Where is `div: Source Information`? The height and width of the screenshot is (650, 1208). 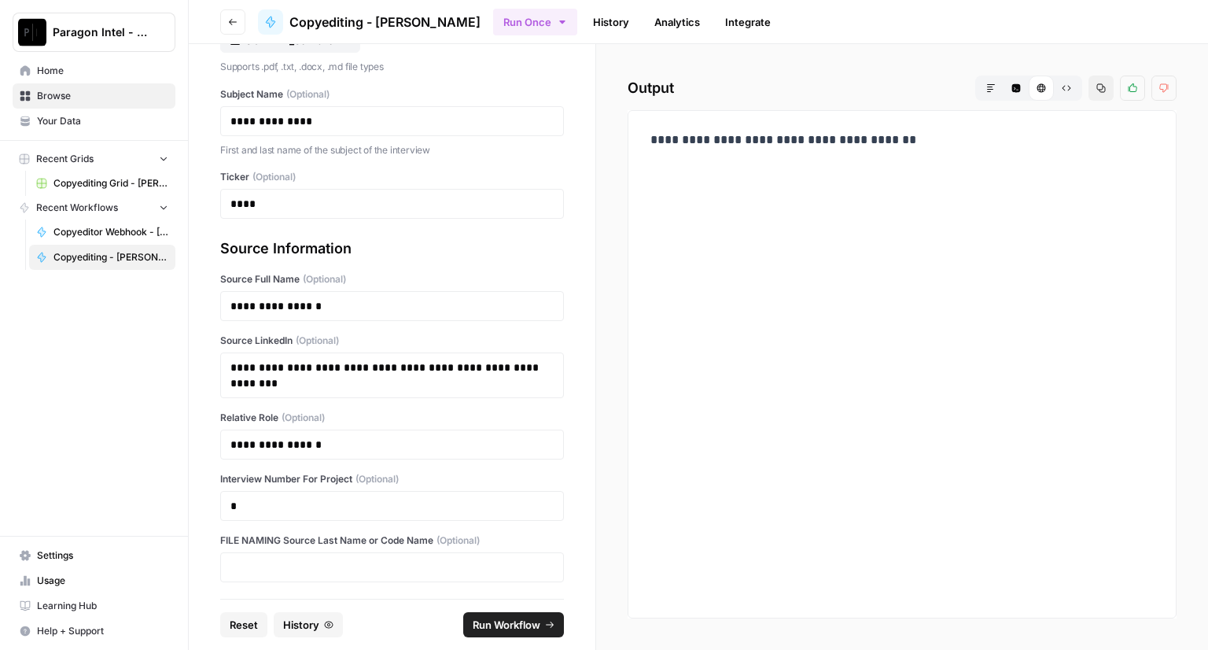
div: Source Information is located at coordinates (392, 249).